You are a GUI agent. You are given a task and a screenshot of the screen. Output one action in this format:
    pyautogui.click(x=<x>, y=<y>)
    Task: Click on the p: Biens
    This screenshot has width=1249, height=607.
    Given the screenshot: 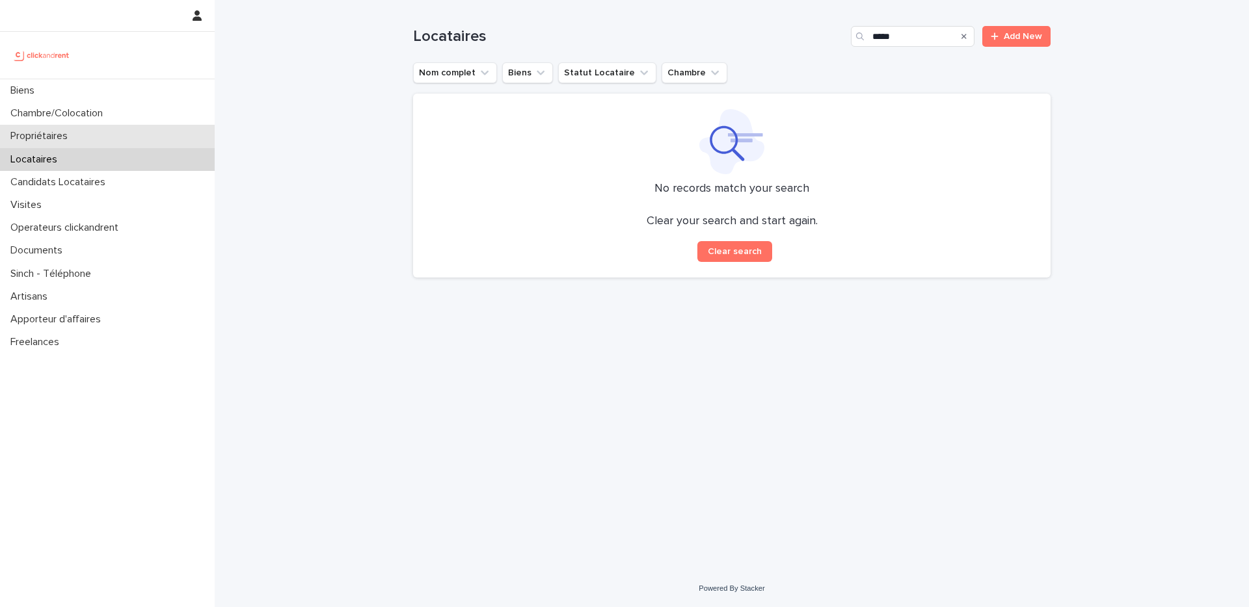 What is the action you would take?
    pyautogui.click(x=25, y=90)
    